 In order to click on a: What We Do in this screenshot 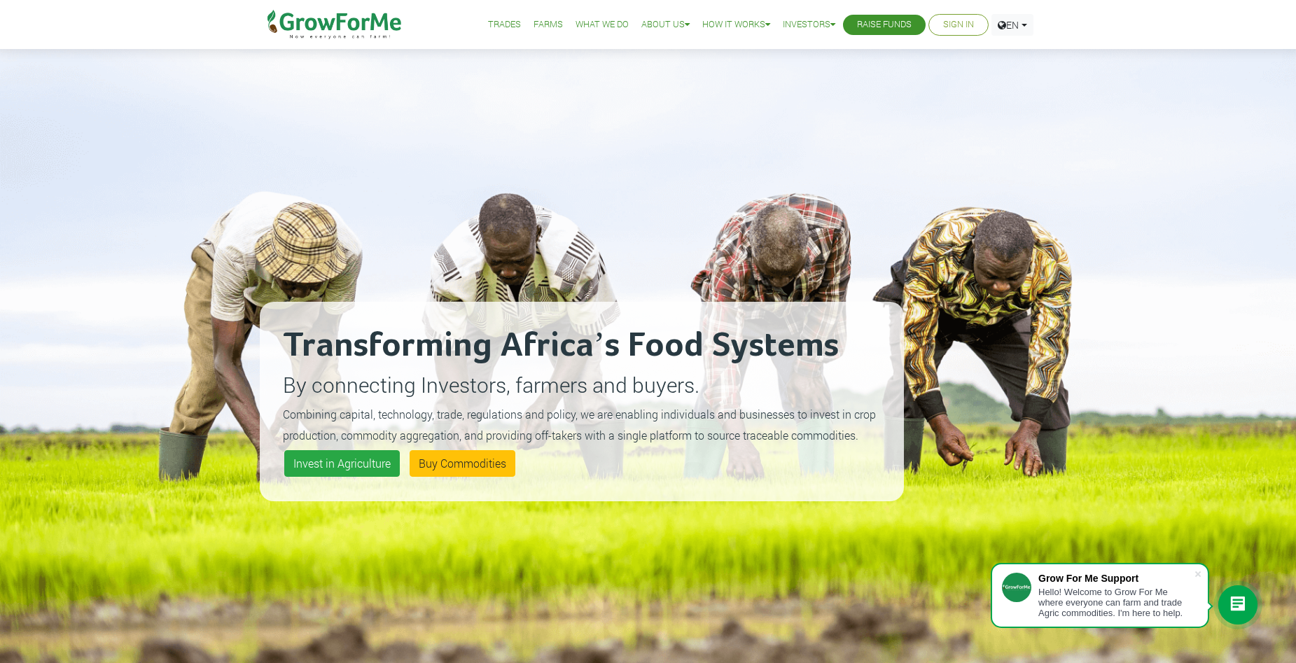, I will do `click(602, 24)`.